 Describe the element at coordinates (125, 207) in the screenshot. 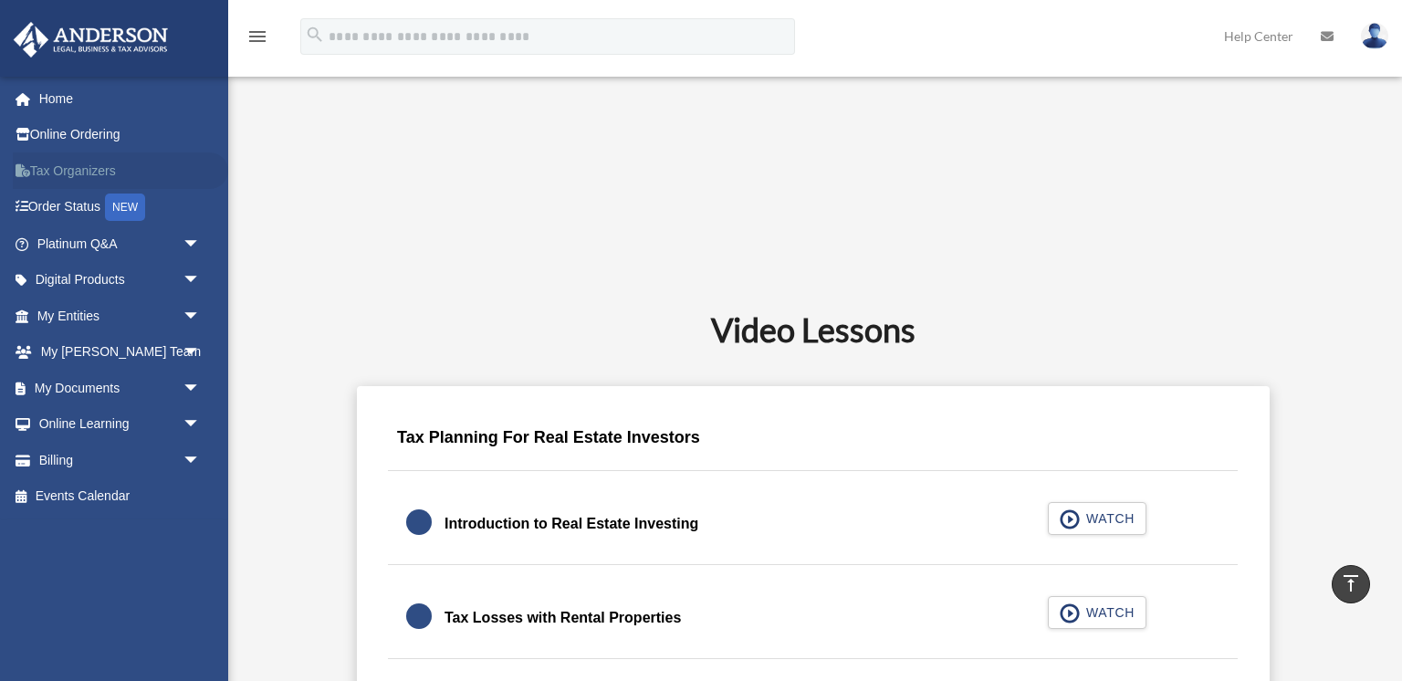

I see `div: NEW` at that location.